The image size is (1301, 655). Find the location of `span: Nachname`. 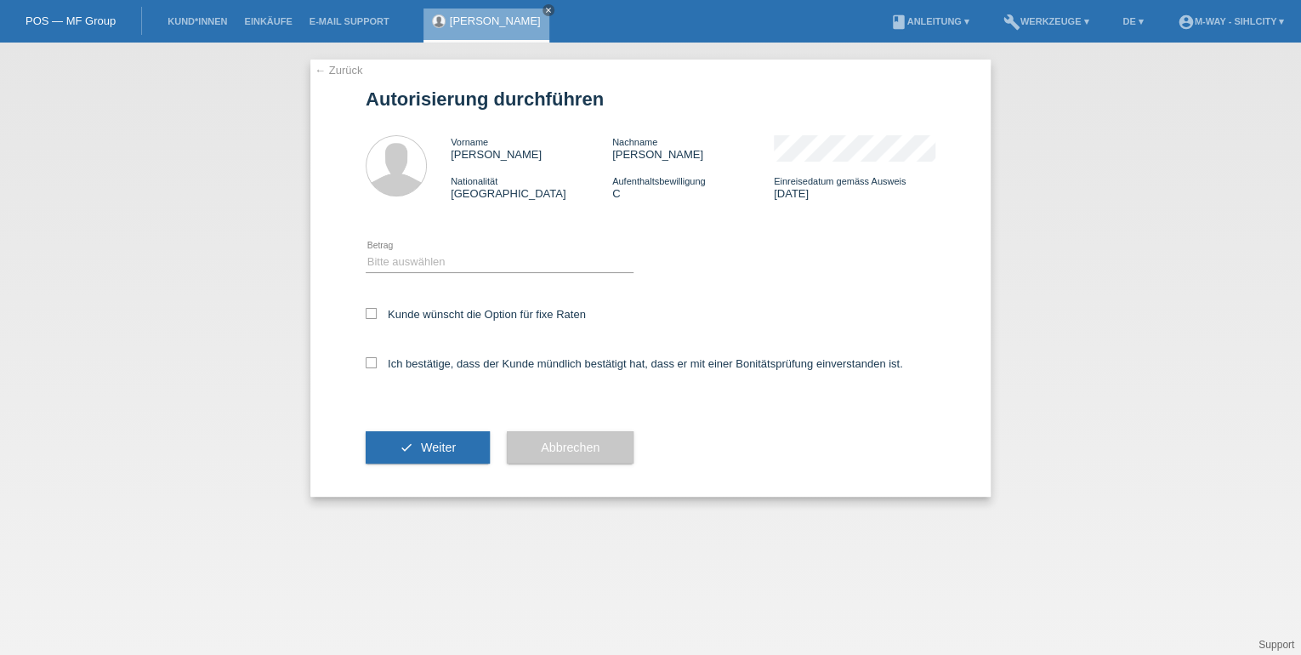

span: Nachname is located at coordinates (634, 142).